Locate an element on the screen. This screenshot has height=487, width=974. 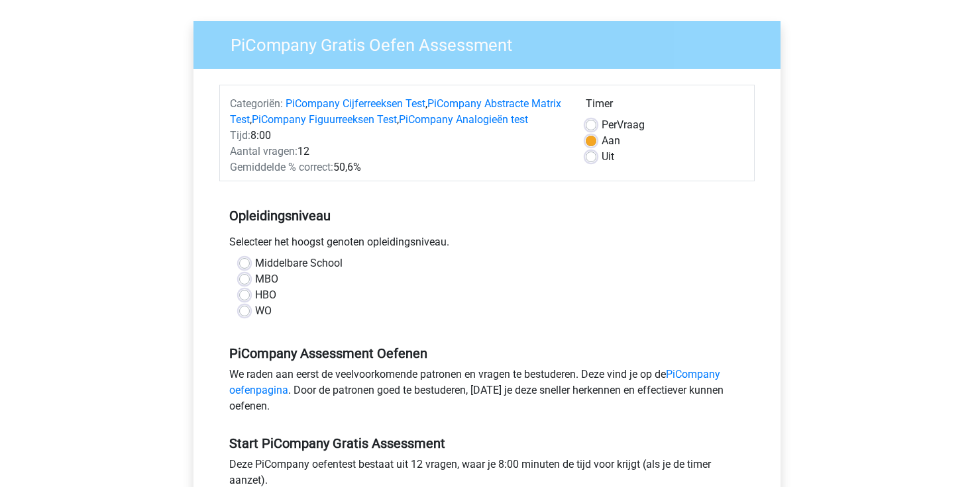
h5: PiCompany Assessment Oefenen is located at coordinates (487, 354).